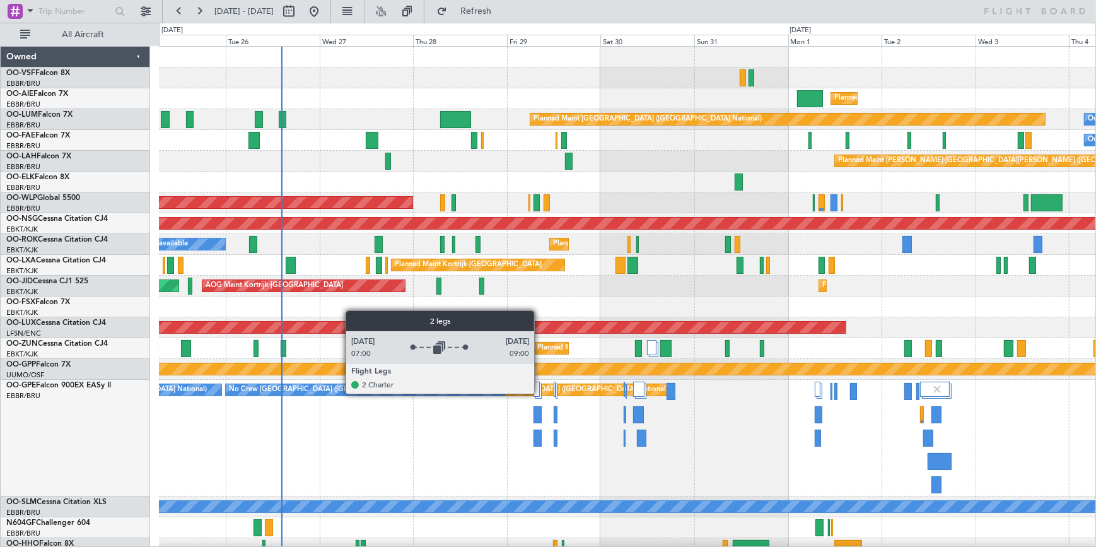  What do you see at coordinates (22, 240) in the screenshot?
I see `span: OO-ROK` at bounding box center [22, 240].